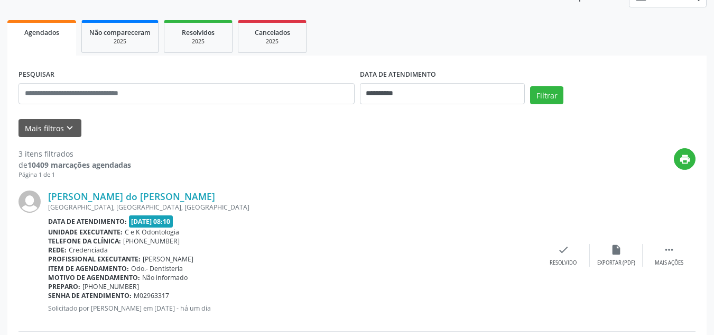 This screenshot has width=714, height=335. I want to click on span: Odo.- Dentisteria, so click(157, 268).